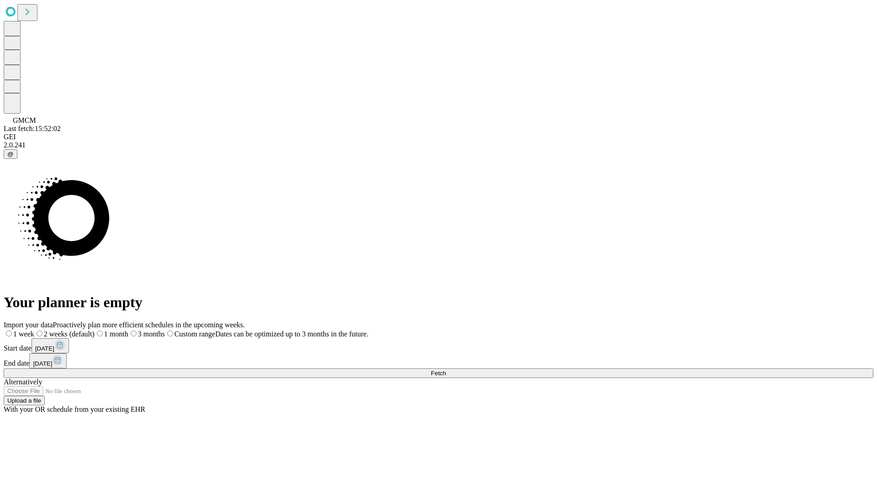  Describe the element at coordinates (149, 325) in the screenshot. I see `span: Proactively plan more efficient schedules in the upcoming weeks.` at that location.